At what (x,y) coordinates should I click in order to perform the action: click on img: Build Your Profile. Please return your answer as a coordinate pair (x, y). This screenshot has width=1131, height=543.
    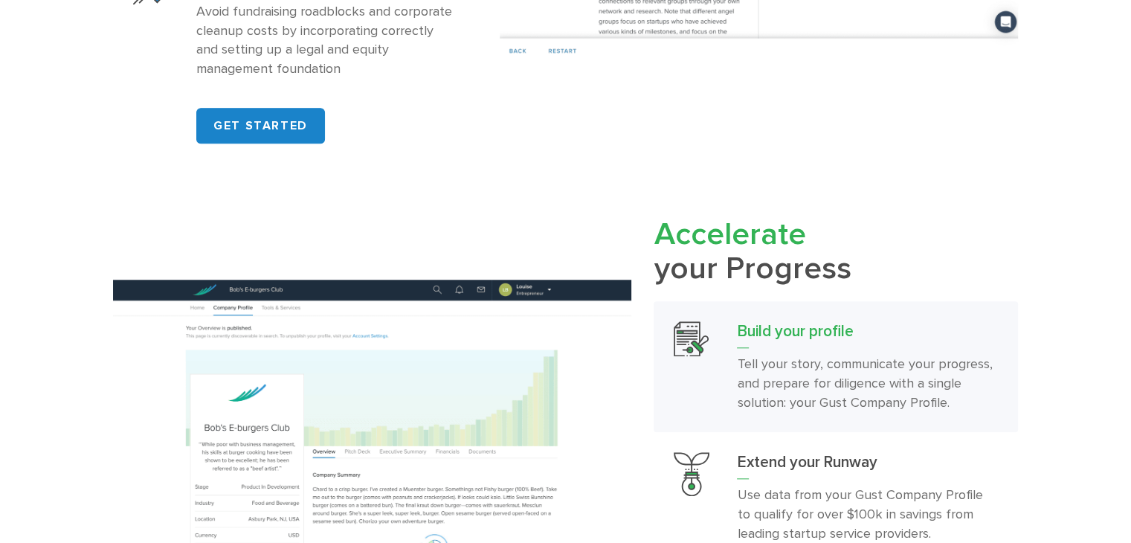
    Looking at the image, I should click on (691, 338).